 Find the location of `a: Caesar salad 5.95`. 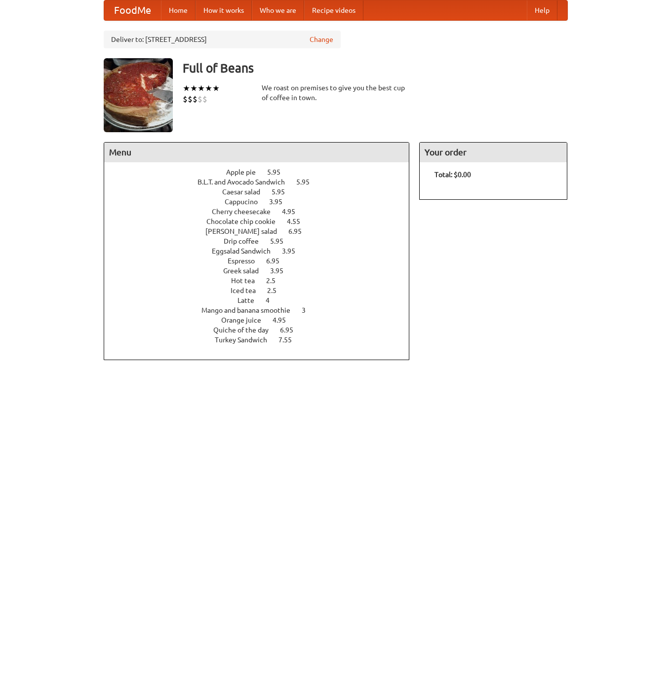

a: Caesar salad 5.95 is located at coordinates (263, 192).